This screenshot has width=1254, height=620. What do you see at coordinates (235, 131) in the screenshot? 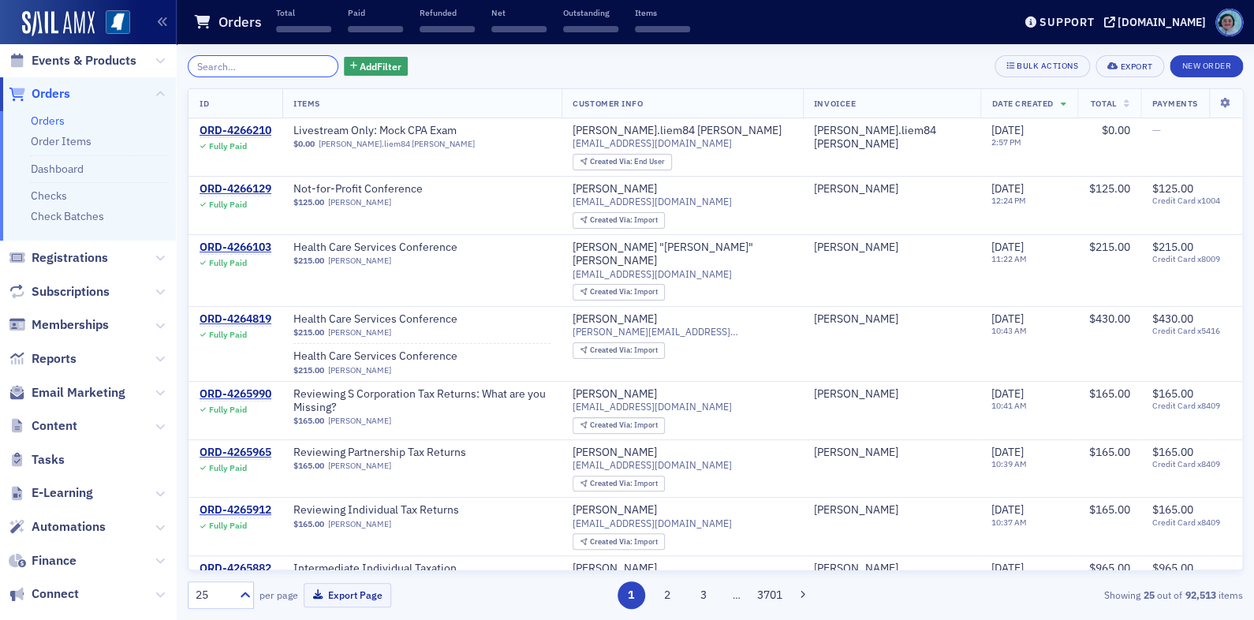
I see `div: ORD-4266210` at bounding box center [235, 131].